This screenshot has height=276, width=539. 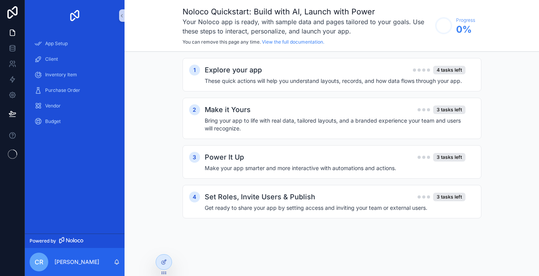 I want to click on a: View the full documentation., so click(x=293, y=42).